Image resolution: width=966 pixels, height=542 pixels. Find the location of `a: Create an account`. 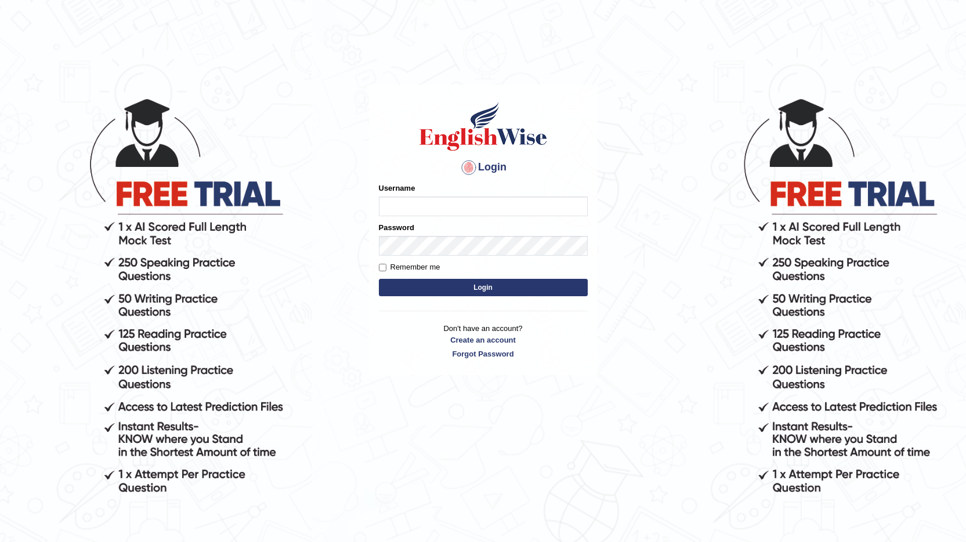

a: Create an account is located at coordinates (483, 340).